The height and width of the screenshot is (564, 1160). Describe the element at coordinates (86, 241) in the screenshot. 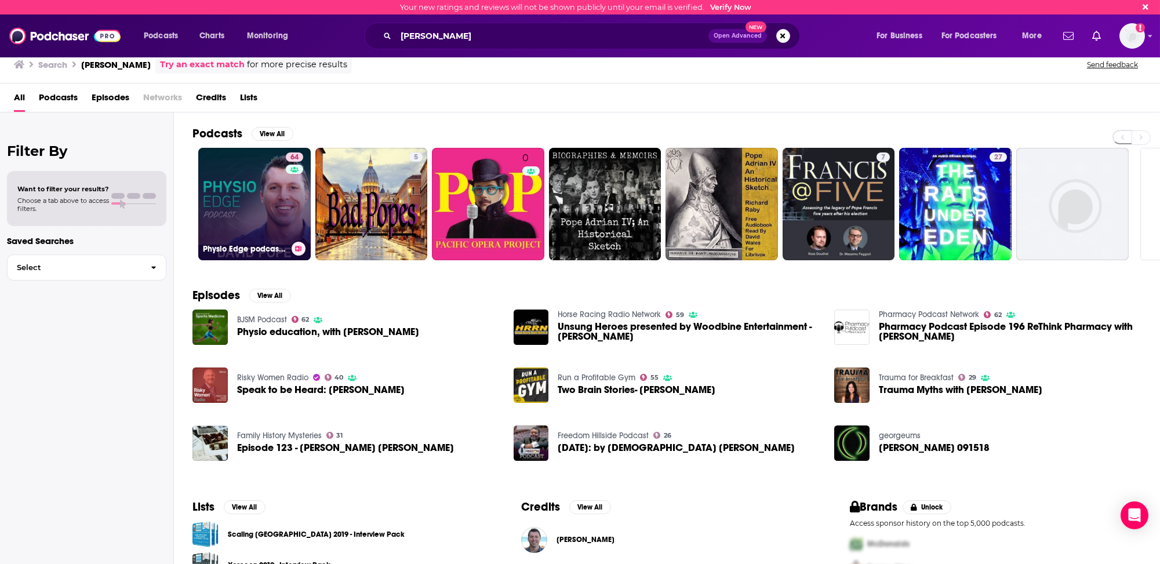

I see `p: Saved Searches` at that location.